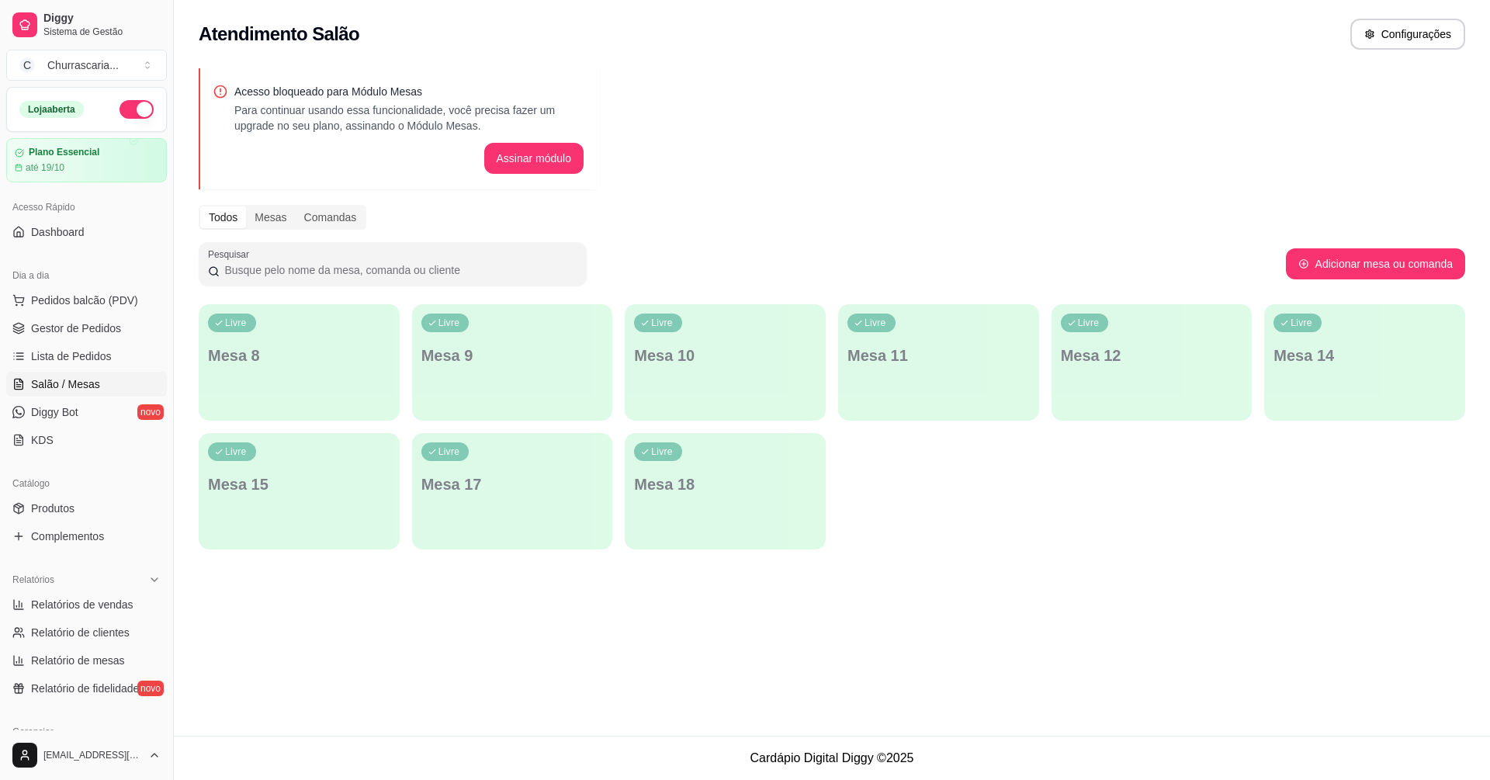 The image size is (1490, 780). Describe the element at coordinates (71, 356) in the screenshot. I see `span: Lista de Pedidos` at that location.